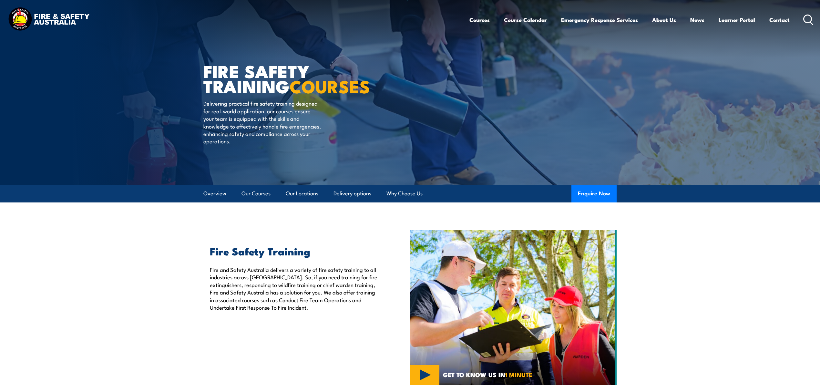  Describe the element at coordinates (487, 374) in the screenshot. I see `span: GET TO KNOW US IN` at that location.